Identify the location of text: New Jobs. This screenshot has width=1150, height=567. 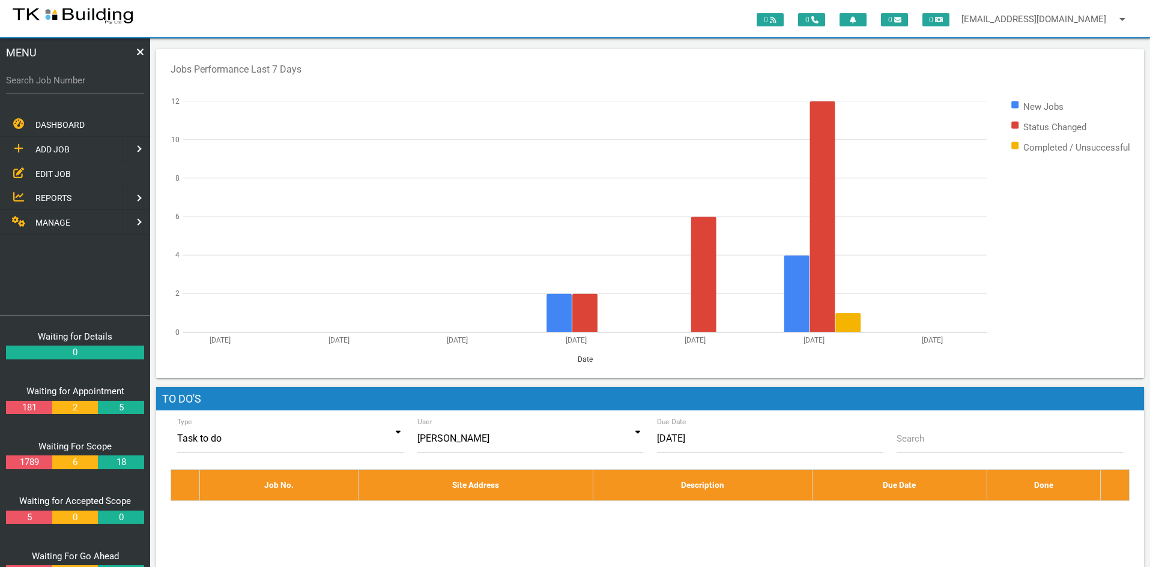
(1043, 106).